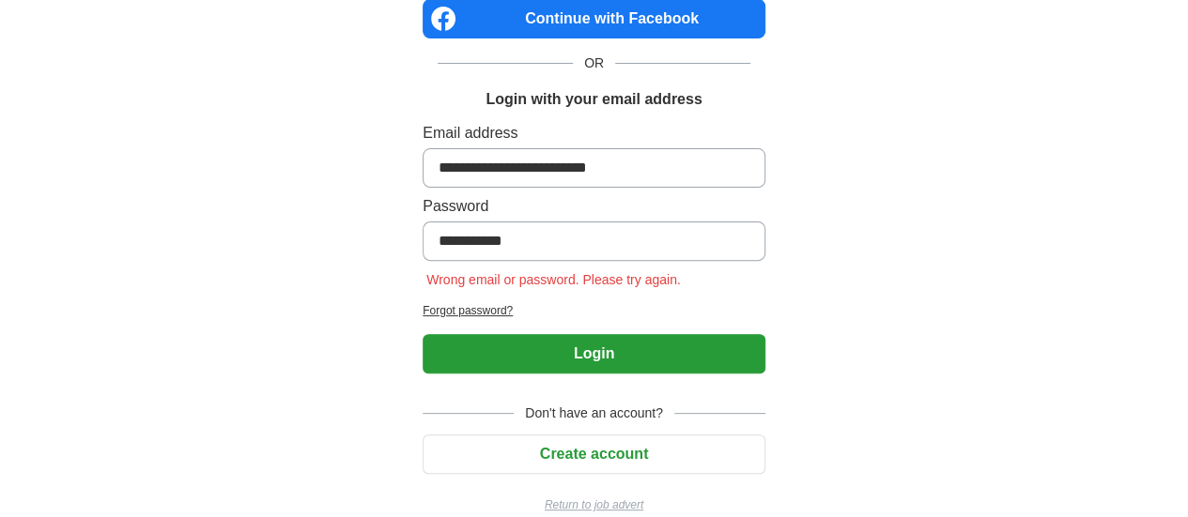  I want to click on label: Email address, so click(594, 133).